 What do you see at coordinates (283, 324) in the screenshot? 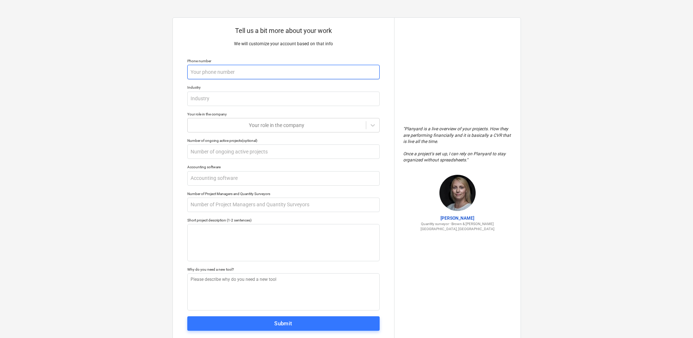
I see `button: Submit` at bounding box center [283, 324].